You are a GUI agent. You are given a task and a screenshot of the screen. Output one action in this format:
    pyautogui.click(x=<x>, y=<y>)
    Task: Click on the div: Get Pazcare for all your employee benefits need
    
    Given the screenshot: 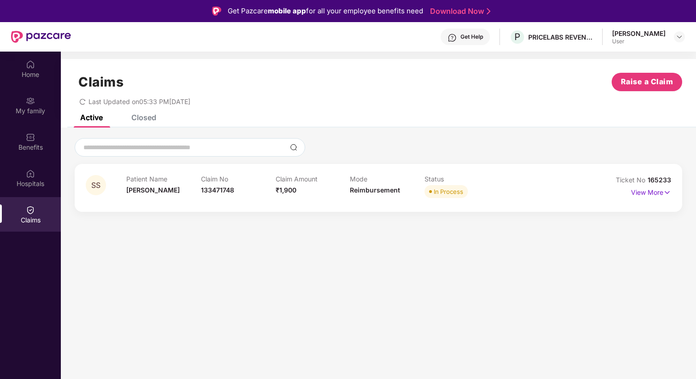 What is the action you would take?
    pyautogui.click(x=325, y=11)
    